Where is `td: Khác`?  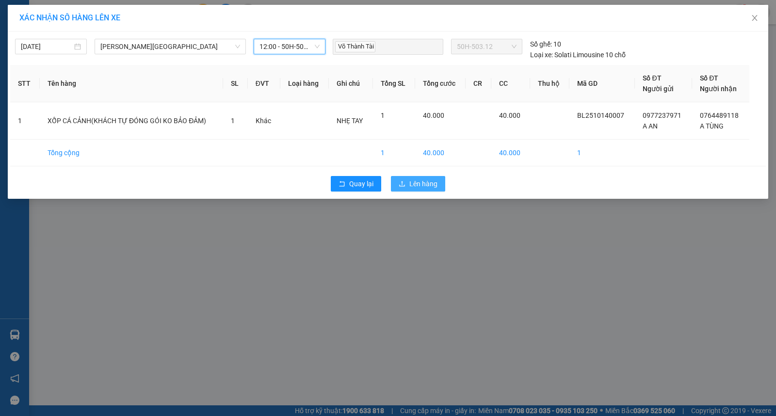 td: Khác is located at coordinates (264, 121).